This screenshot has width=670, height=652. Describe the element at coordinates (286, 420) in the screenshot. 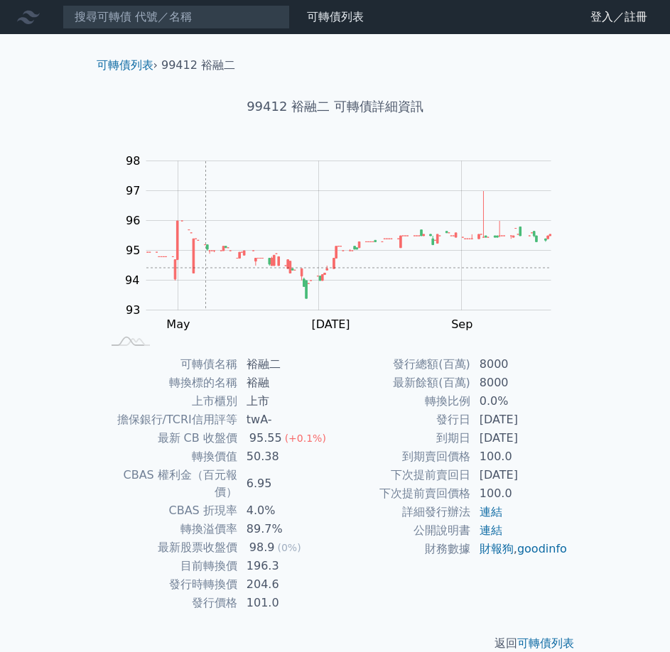

I see `td: twA-` at that location.